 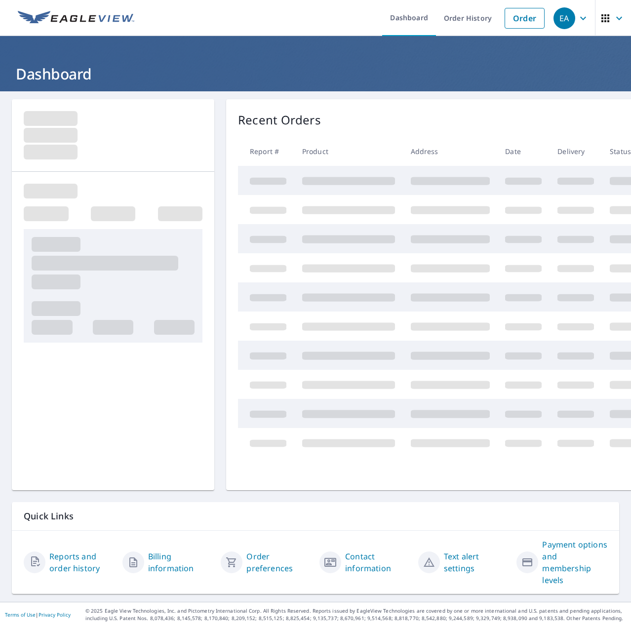 What do you see at coordinates (316, 74) in the screenshot?
I see `h1: Dashboard` at bounding box center [316, 74].